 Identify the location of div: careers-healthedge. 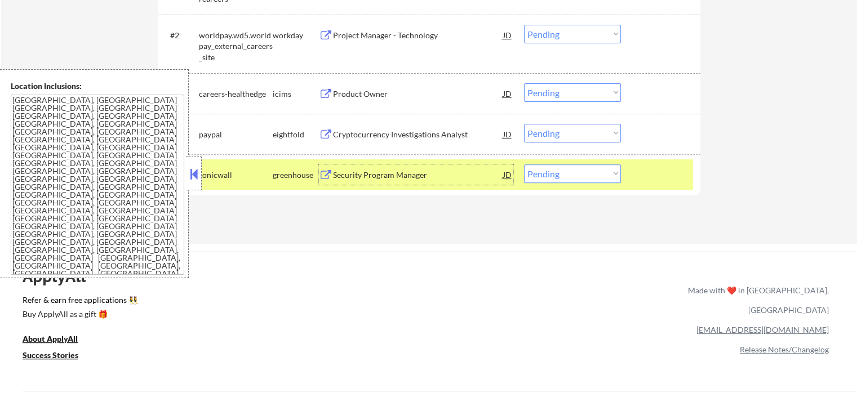
(235, 94).